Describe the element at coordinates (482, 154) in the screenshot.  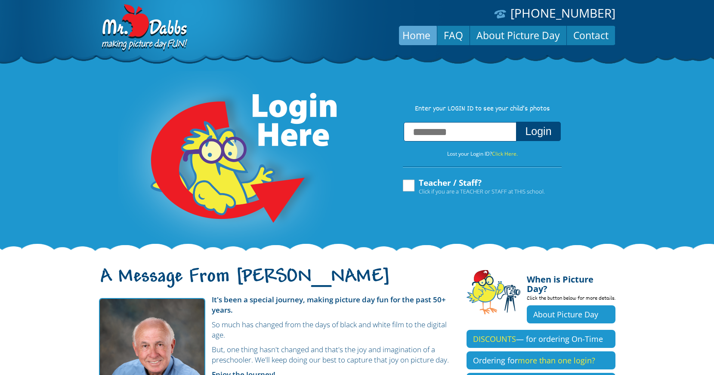
I see `p: Lost your Login ID?` at that location.